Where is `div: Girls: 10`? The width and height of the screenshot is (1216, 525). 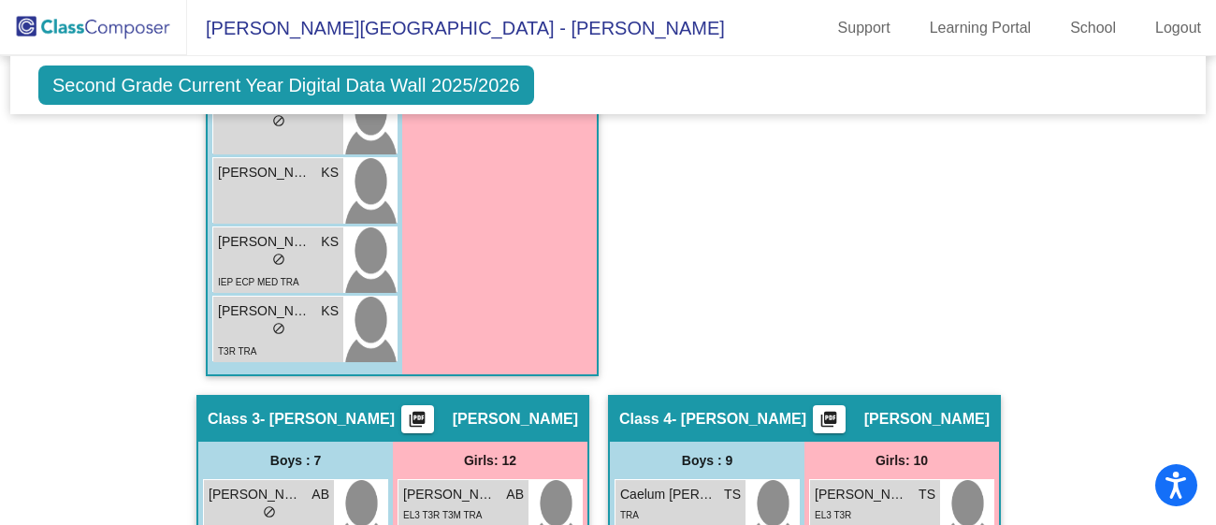 div: Girls: 10 is located at coordinates (902, 460).